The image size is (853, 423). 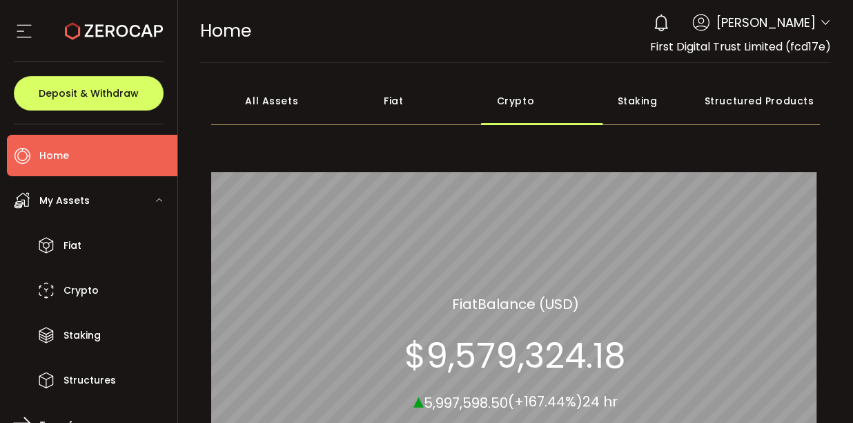 I want to click on div: All Assets, so click(x=272, y=101).